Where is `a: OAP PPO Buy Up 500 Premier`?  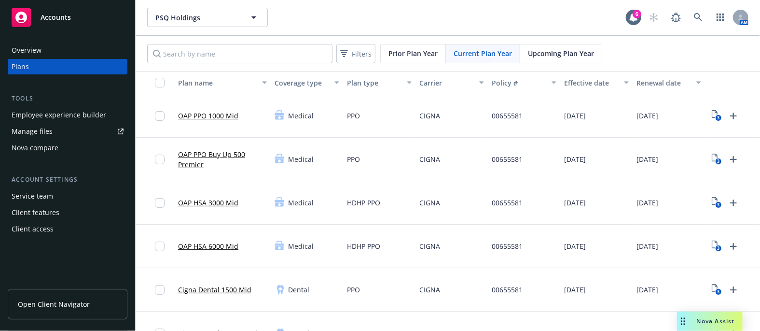
a: OAP PPO Buy Up 500 Premier is located at coordinates (223, 159).